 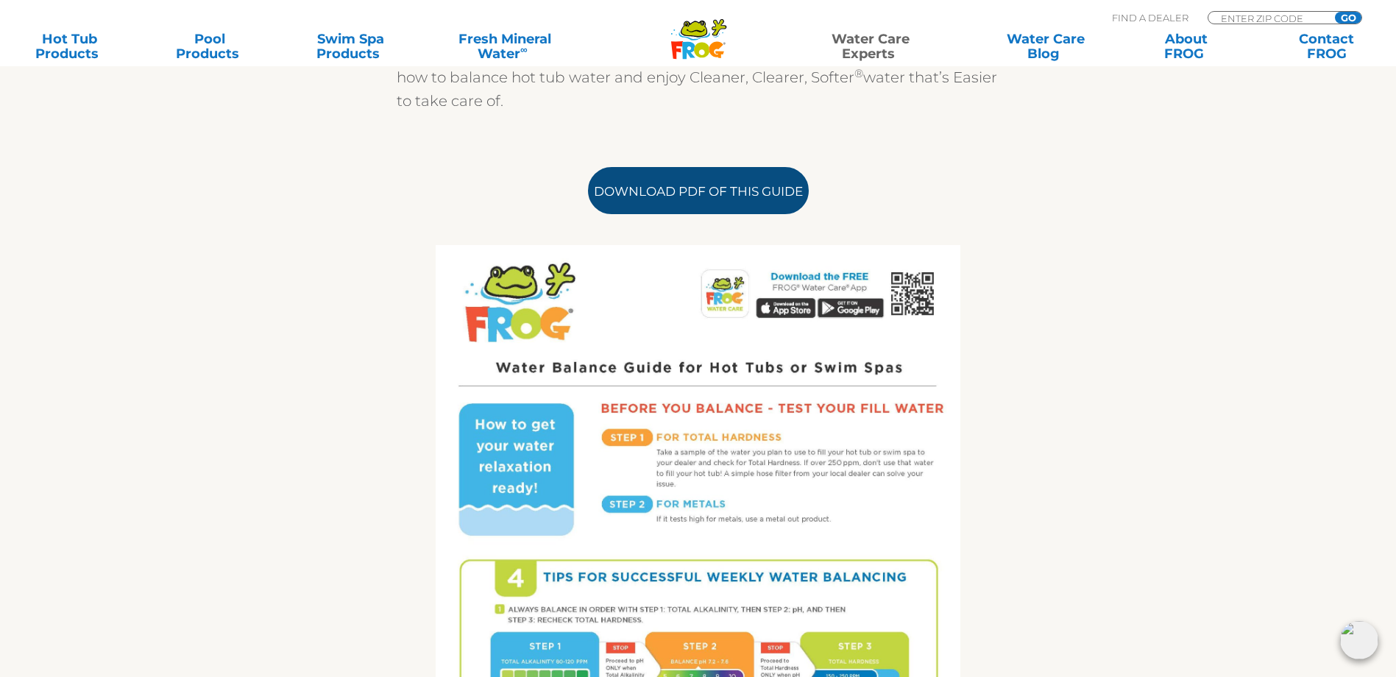 I want to click on img: openIcon, so click(x=1359, y=640).